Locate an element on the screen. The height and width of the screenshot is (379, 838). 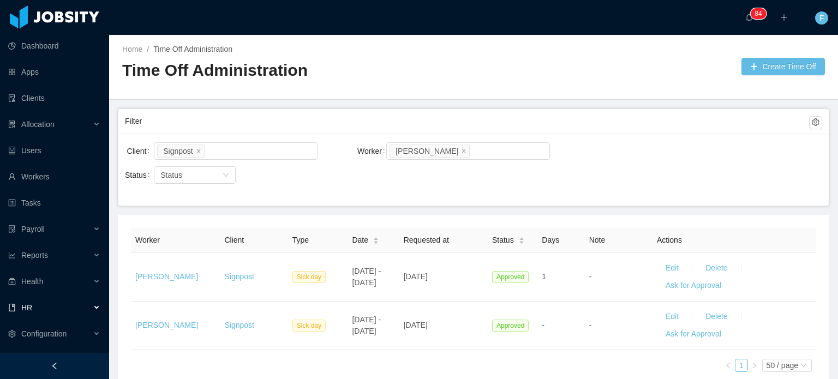
label: Client is located at coordinates (141, 151).